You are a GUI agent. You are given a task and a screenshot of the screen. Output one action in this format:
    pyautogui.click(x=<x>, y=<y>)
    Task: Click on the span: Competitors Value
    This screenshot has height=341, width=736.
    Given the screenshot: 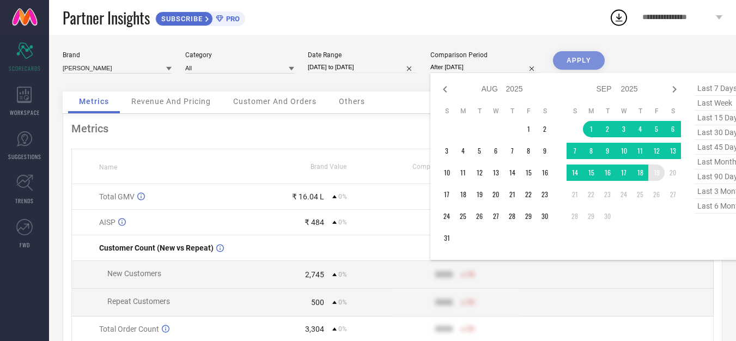 What is the action you would take?
    pyautogui.click(x=440, y=167)
    